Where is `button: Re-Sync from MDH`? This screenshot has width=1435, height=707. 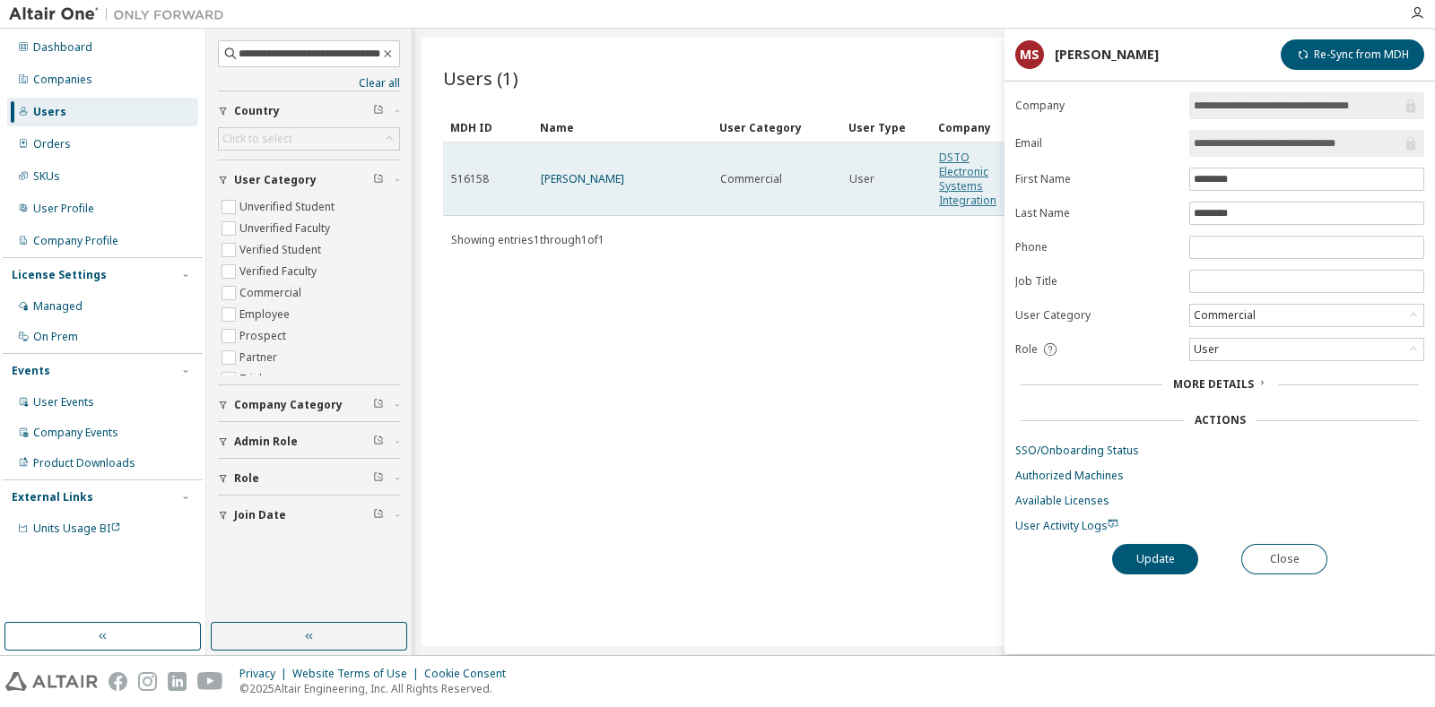 button: Re-Sync from MDH is located at coordinates (1352, 55).